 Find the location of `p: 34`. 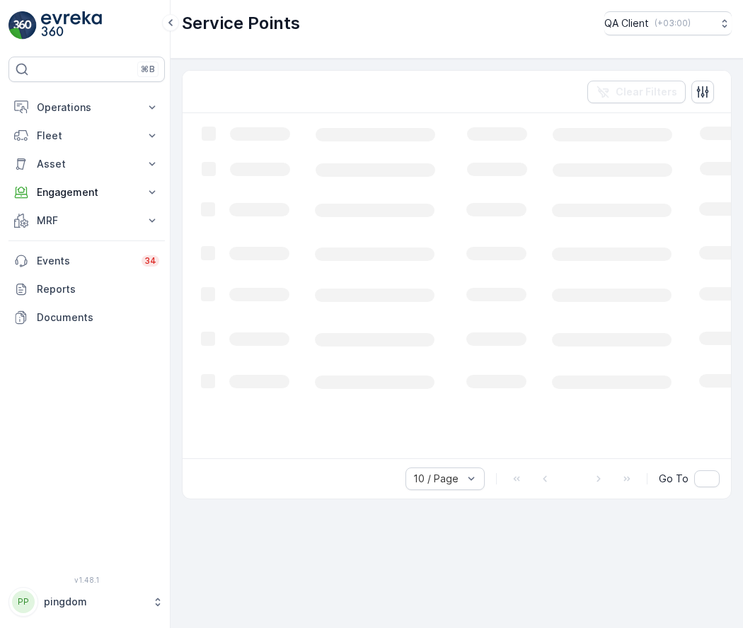

p: 34 is located at coordinates (150, 261).